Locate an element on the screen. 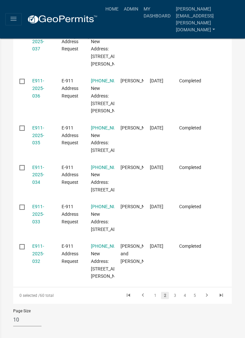  button: menu is located at coordinates (13, 19).